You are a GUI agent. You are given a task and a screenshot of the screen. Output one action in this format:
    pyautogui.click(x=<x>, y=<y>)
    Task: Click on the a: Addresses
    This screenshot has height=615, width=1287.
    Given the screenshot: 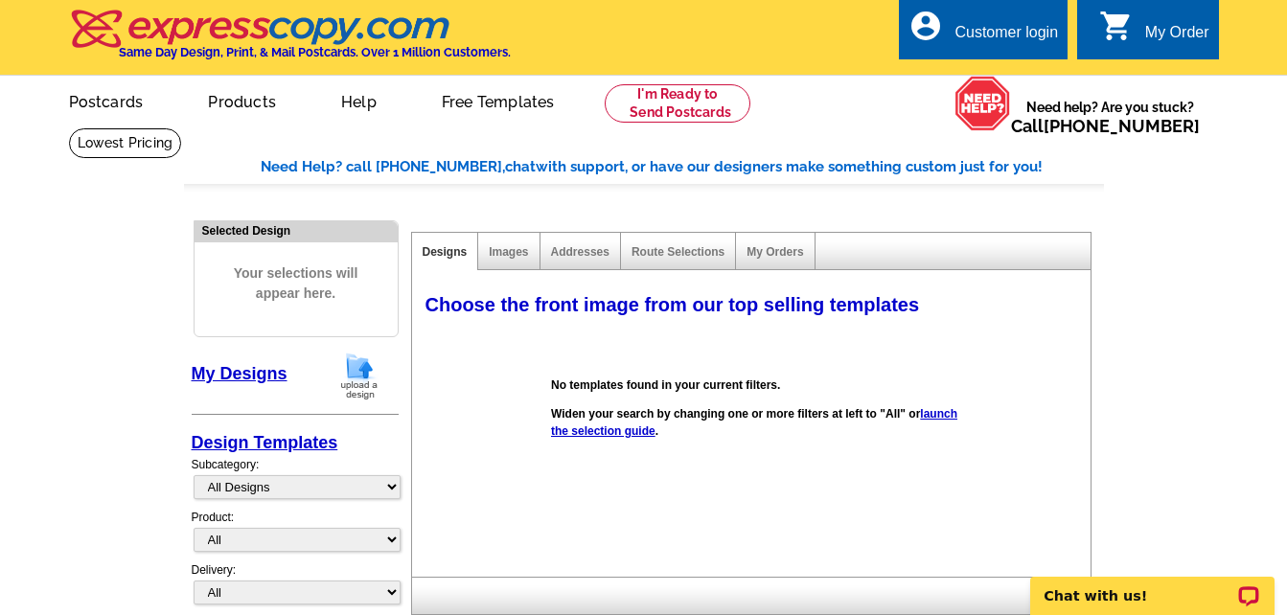 What is the action you would take?
    pyautogui.click(x=580, y=252)
    